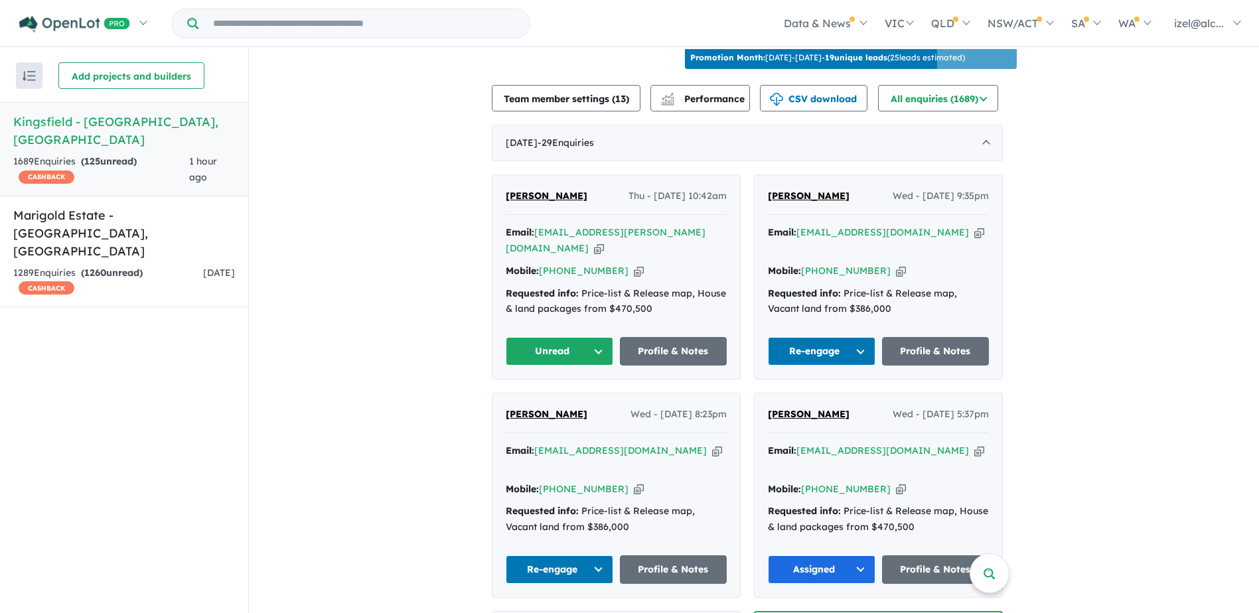  What do you see at coordinates (700, 98) in the screenshot?
I see `button: Performance` at bounding box center [700, 98].